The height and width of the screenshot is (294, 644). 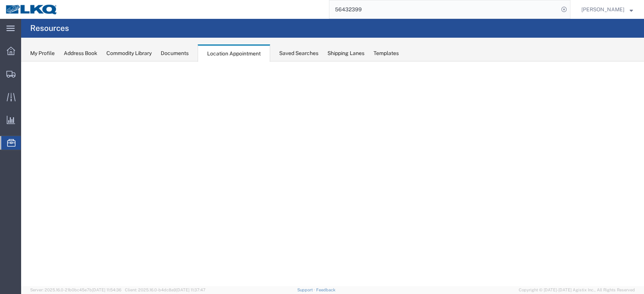 What do you see at coordinates (129, 53) in the screenshot?
I see `div: Commodity Library` at bounding box center [129, 53].